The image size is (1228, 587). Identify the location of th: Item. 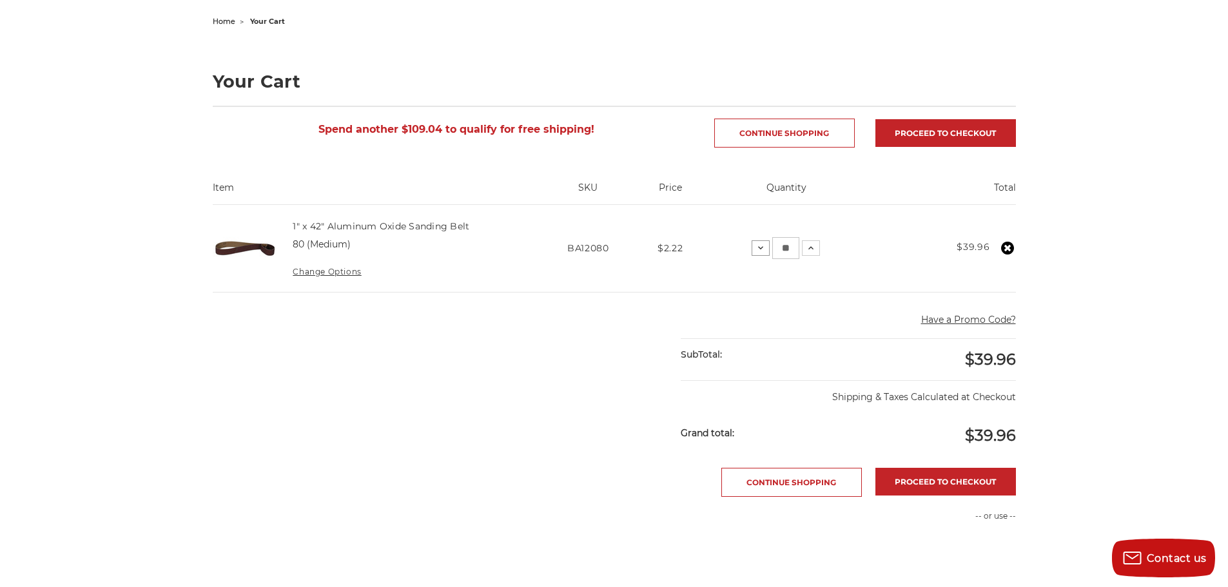
(375, 193).